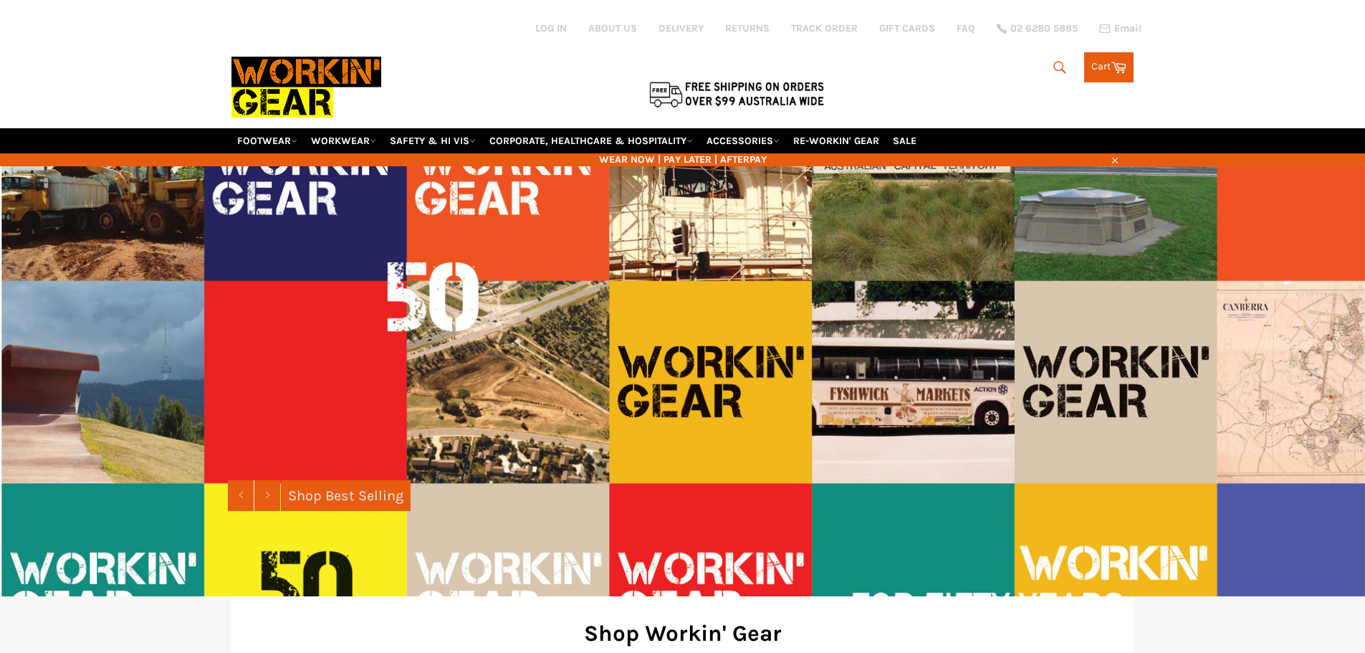 The image size is (1365, 653). Describe the element at coordinates (683, 159) in the screenshot. I see `span: WEAR NOW | PAY LATER | AFTERPAY` at that location.